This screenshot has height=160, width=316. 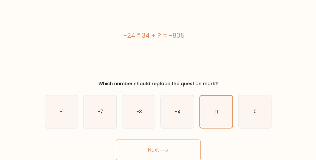 I want to click on text: -7, so click(x=100, y=112).